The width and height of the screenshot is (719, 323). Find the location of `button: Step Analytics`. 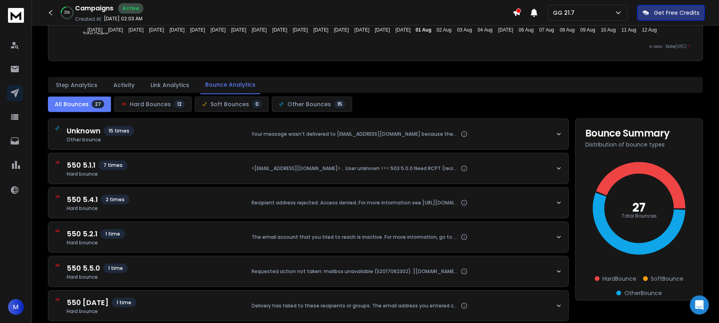

button: Step Analytics is located at coordinates (77, 85).